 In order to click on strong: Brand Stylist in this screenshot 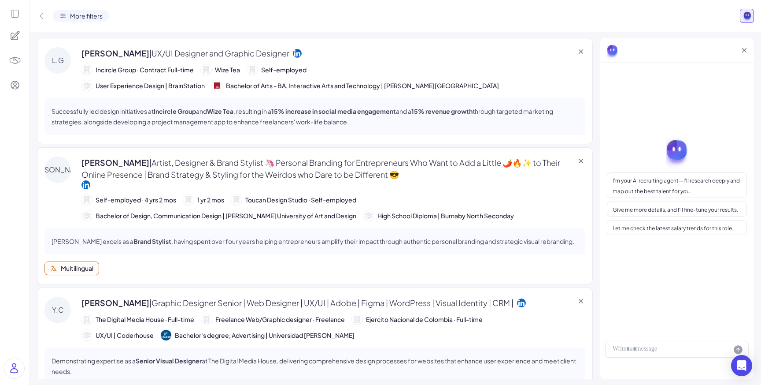, I will do `click(152, 241)`.